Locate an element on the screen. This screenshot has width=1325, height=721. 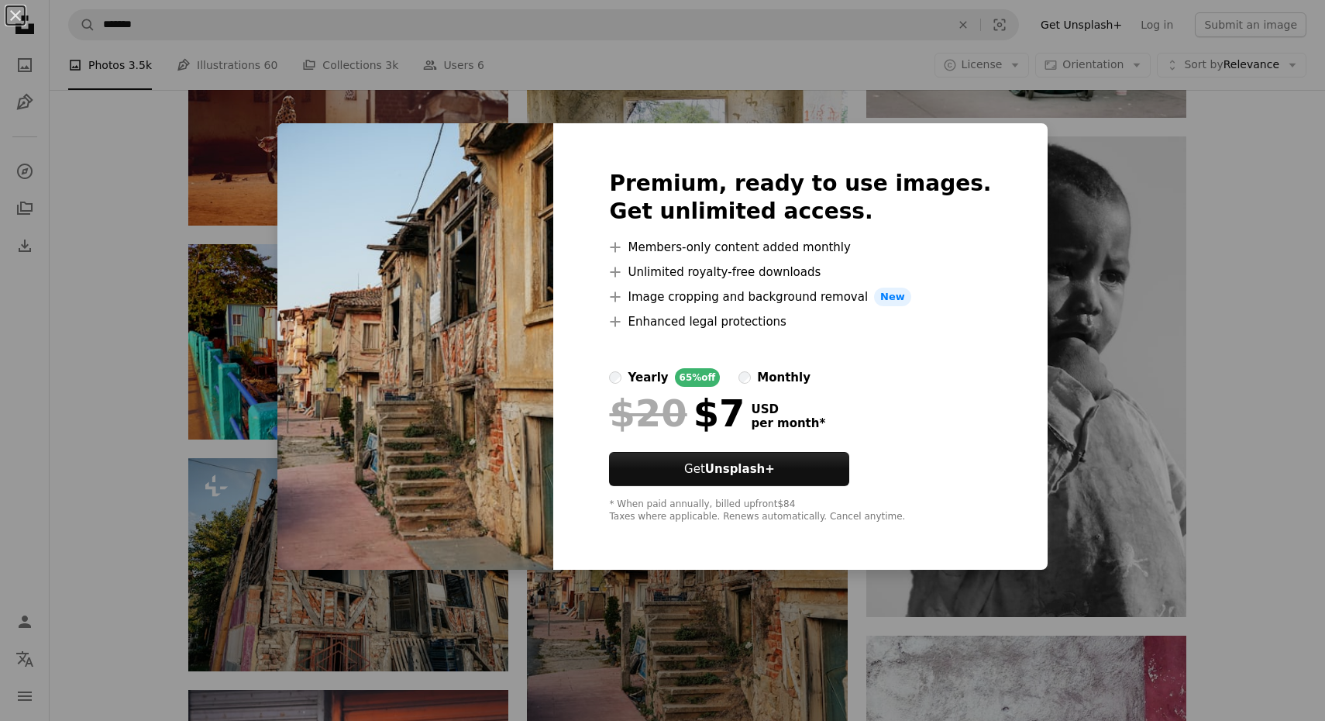
strong: Unsplash+ is located at coordinates (740, 469).